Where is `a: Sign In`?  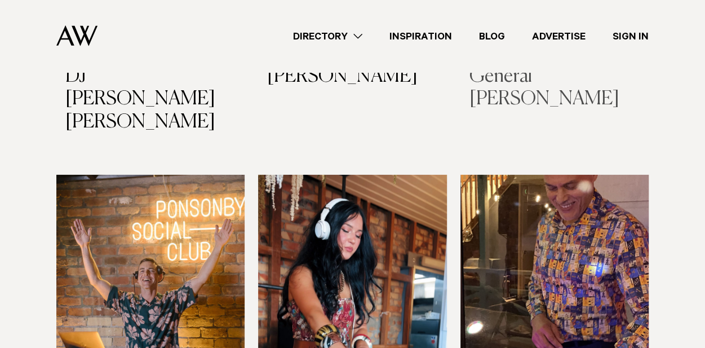 a: Sign In is located at coordinates (631, 36).